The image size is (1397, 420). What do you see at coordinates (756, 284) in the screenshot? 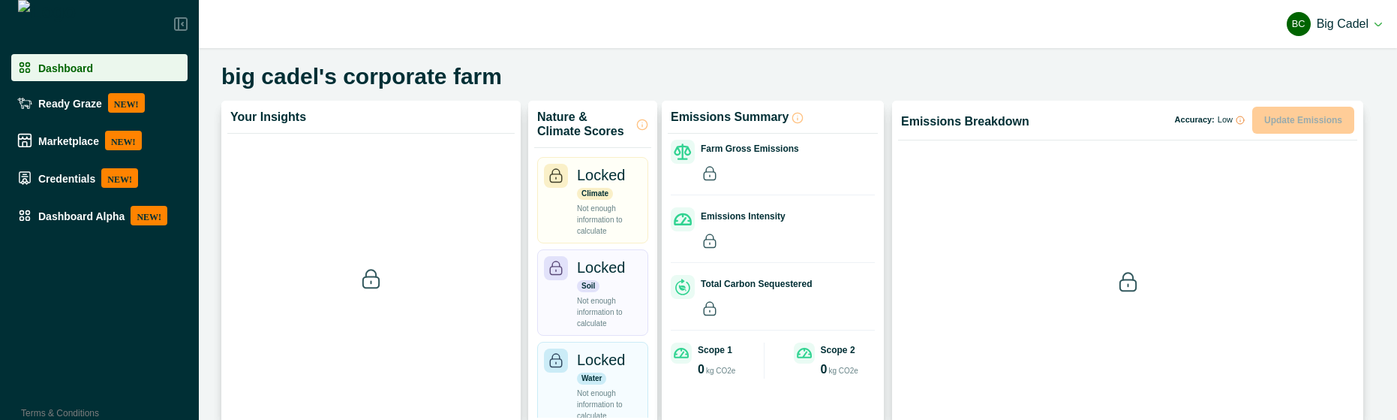
I see `p: Total Carbon Sequestered` at bounding box center [756, 284].